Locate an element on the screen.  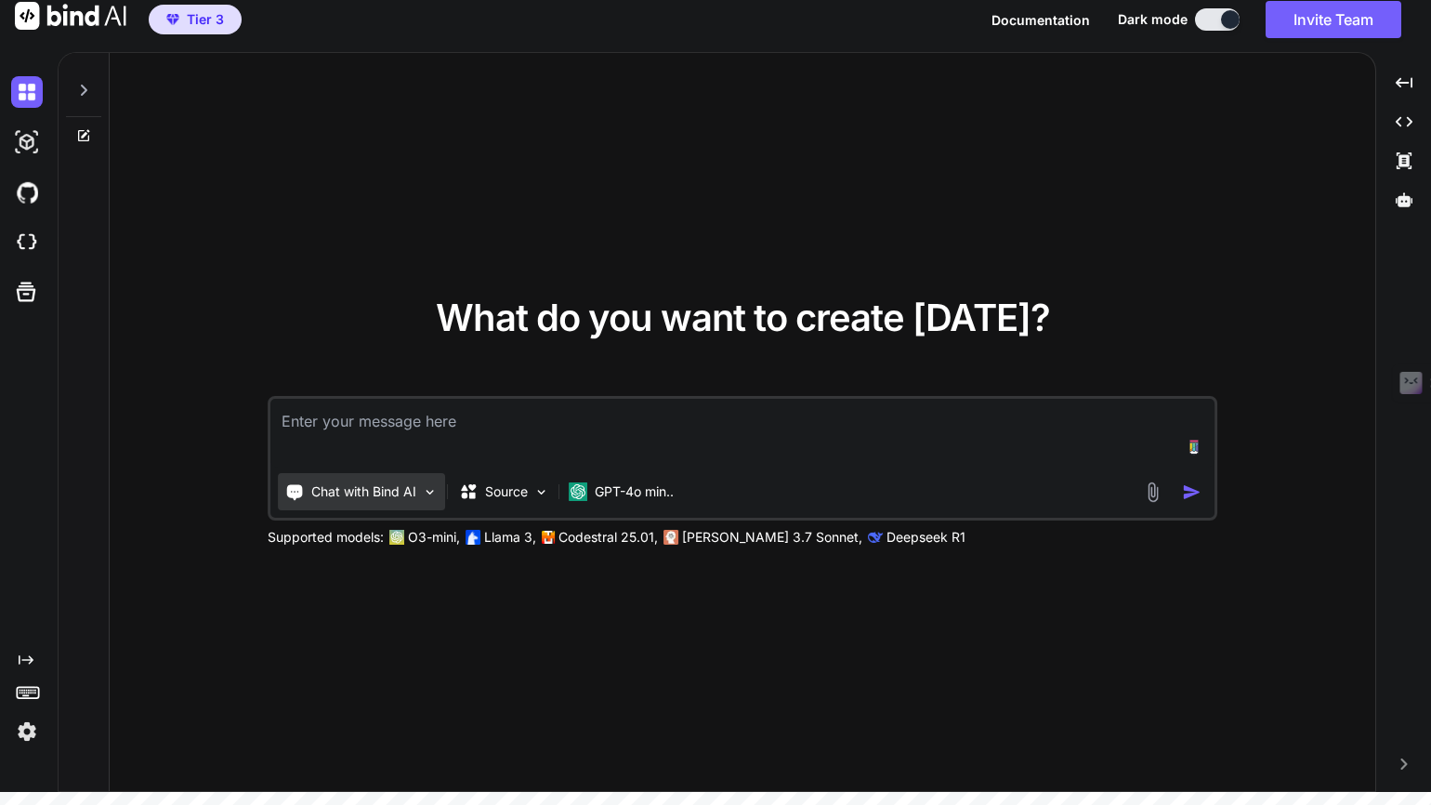
span: Dark mode is located at coordinates (1152, 20).